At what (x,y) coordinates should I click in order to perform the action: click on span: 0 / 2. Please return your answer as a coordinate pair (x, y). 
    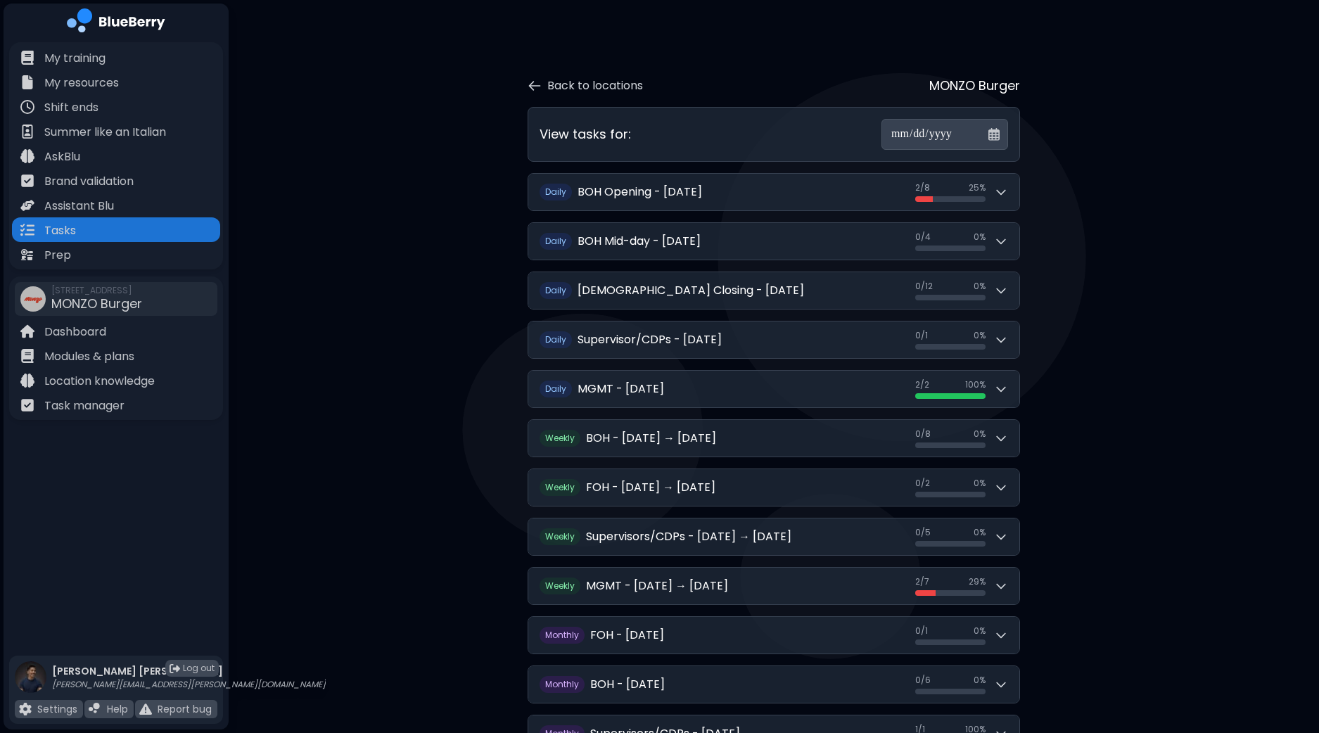
    Looking at the image, I should click on (923, 483).